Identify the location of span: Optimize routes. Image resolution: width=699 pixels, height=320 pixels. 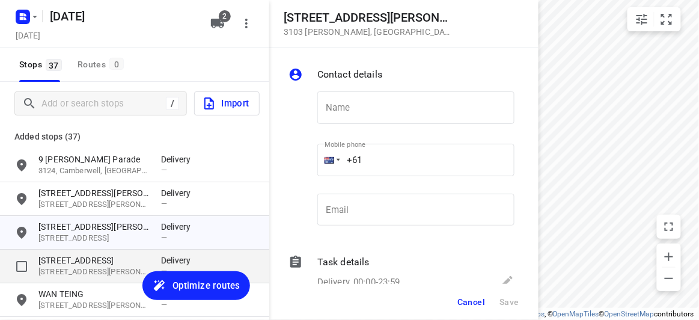
(206, 286).